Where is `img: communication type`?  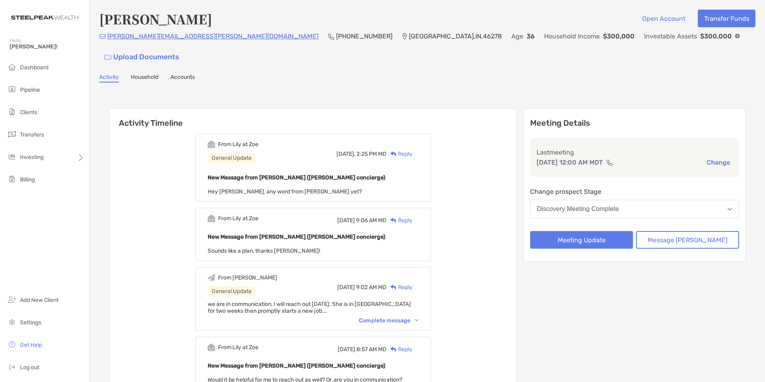 img: communication type is located at coordinates (610, 162).